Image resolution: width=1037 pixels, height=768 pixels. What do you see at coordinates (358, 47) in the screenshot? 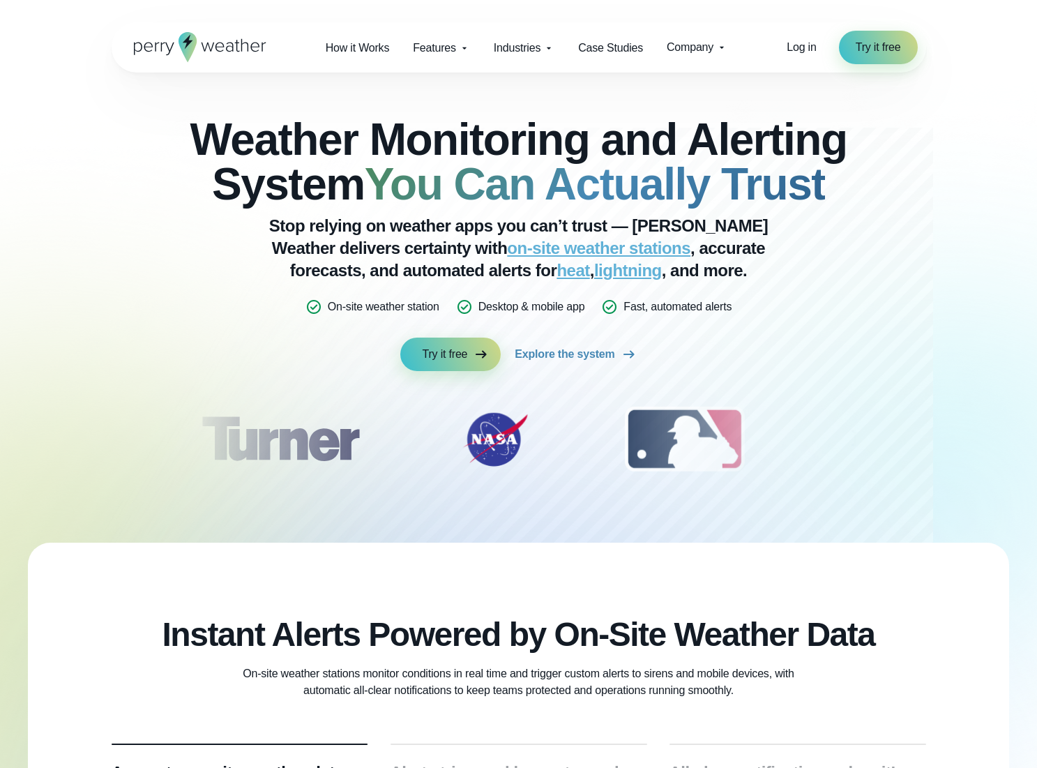
I see `a: How it Works` at bounding box center [358, 47].